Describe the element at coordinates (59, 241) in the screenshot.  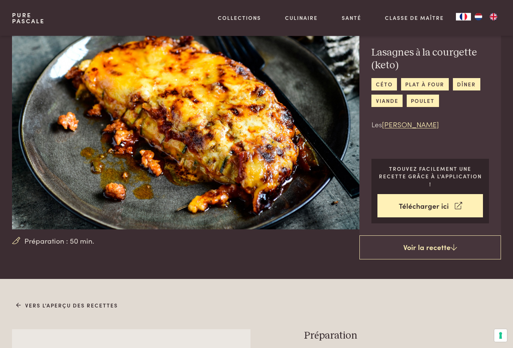
I see `span: Préparation : 50 min.` at that location.